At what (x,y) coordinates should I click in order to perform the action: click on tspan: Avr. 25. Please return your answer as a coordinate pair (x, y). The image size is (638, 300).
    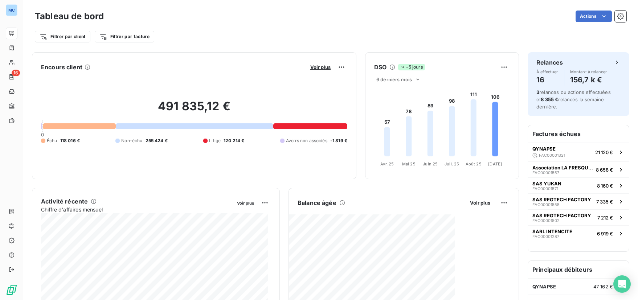
    Looking at the image, I should click on (387, 164).